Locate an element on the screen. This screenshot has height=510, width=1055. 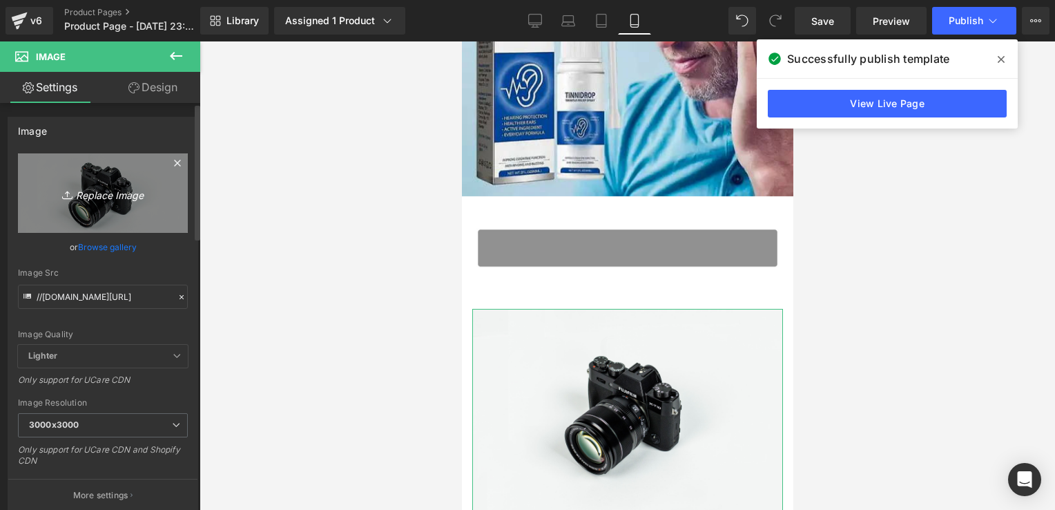
a: New Library is located at coordinates (234, 21).